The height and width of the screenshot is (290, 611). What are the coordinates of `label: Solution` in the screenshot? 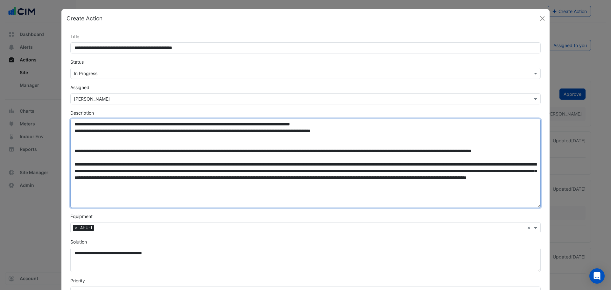 It's located at (79, 242).